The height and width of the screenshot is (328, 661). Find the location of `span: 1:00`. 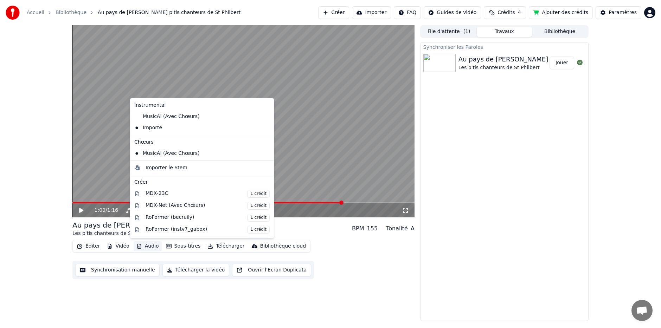

span: 1:00 is located at coordinates (100, 211).